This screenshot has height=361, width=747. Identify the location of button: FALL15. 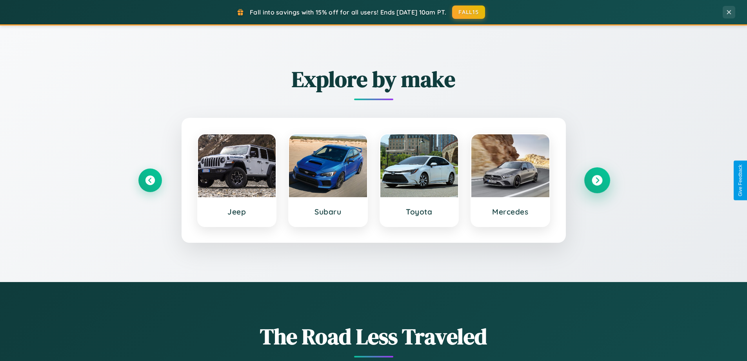
(469, 12).